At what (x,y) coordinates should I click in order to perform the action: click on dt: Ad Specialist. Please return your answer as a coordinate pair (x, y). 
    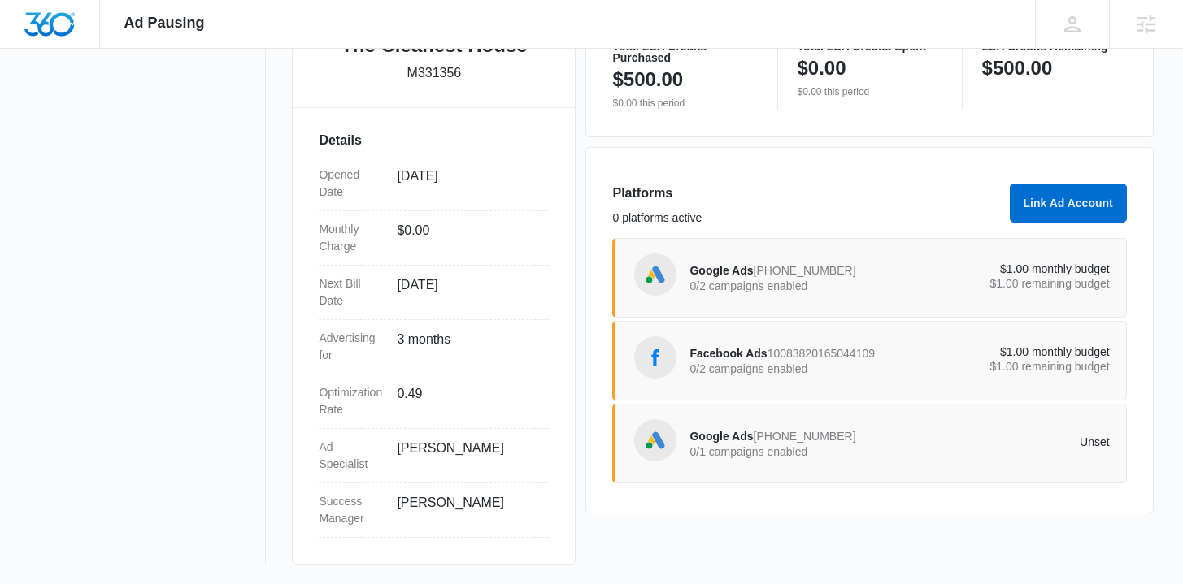
    Looking at the image, I should click on (351, 456).